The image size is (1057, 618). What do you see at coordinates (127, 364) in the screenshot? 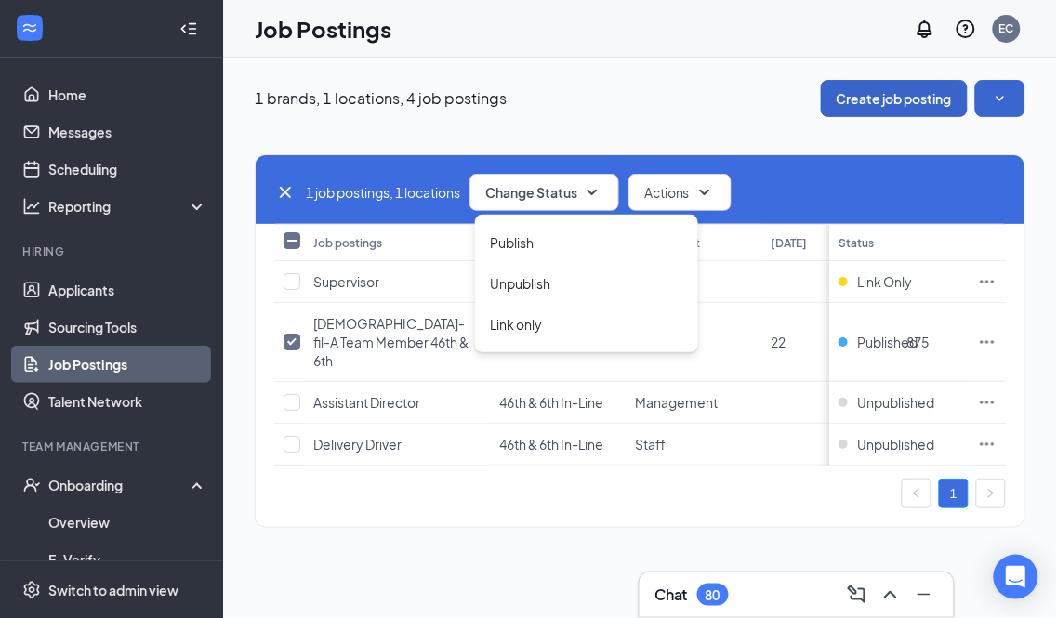
I see `a: Job Postings` at bounding box center [127, 364].